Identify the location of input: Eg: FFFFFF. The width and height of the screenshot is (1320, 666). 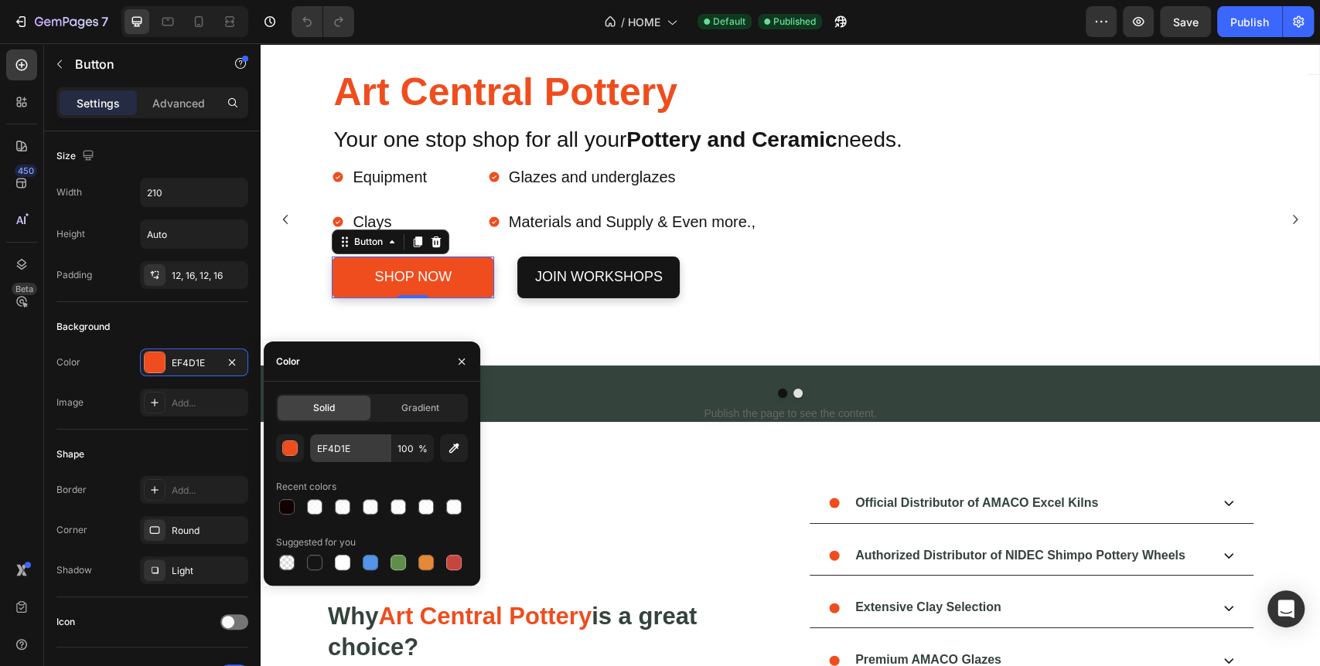
(350, 448).